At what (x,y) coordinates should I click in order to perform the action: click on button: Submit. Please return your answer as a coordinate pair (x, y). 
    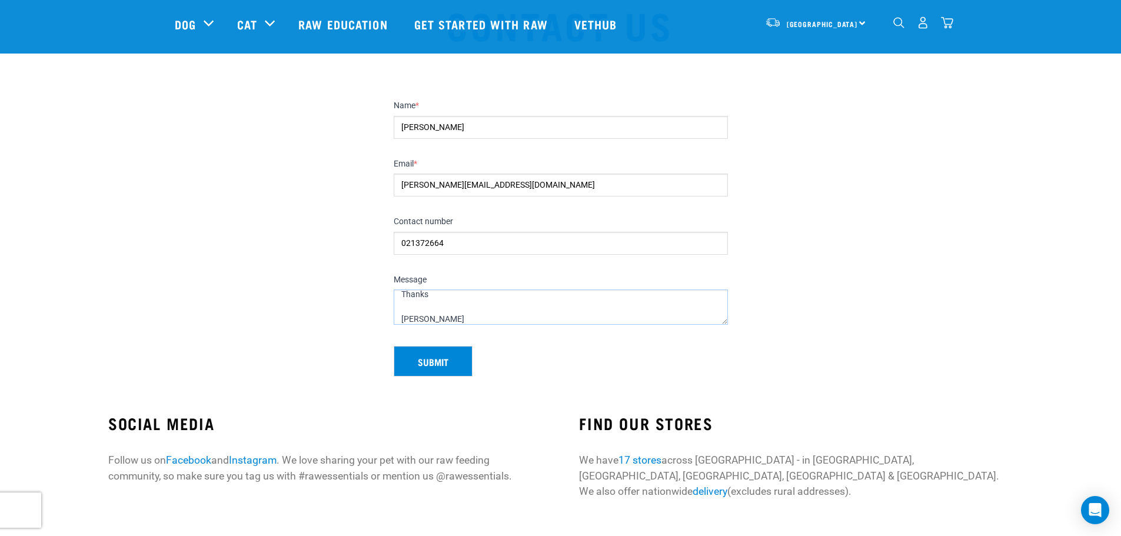
    Looking at the image, I should click on (433, 361).